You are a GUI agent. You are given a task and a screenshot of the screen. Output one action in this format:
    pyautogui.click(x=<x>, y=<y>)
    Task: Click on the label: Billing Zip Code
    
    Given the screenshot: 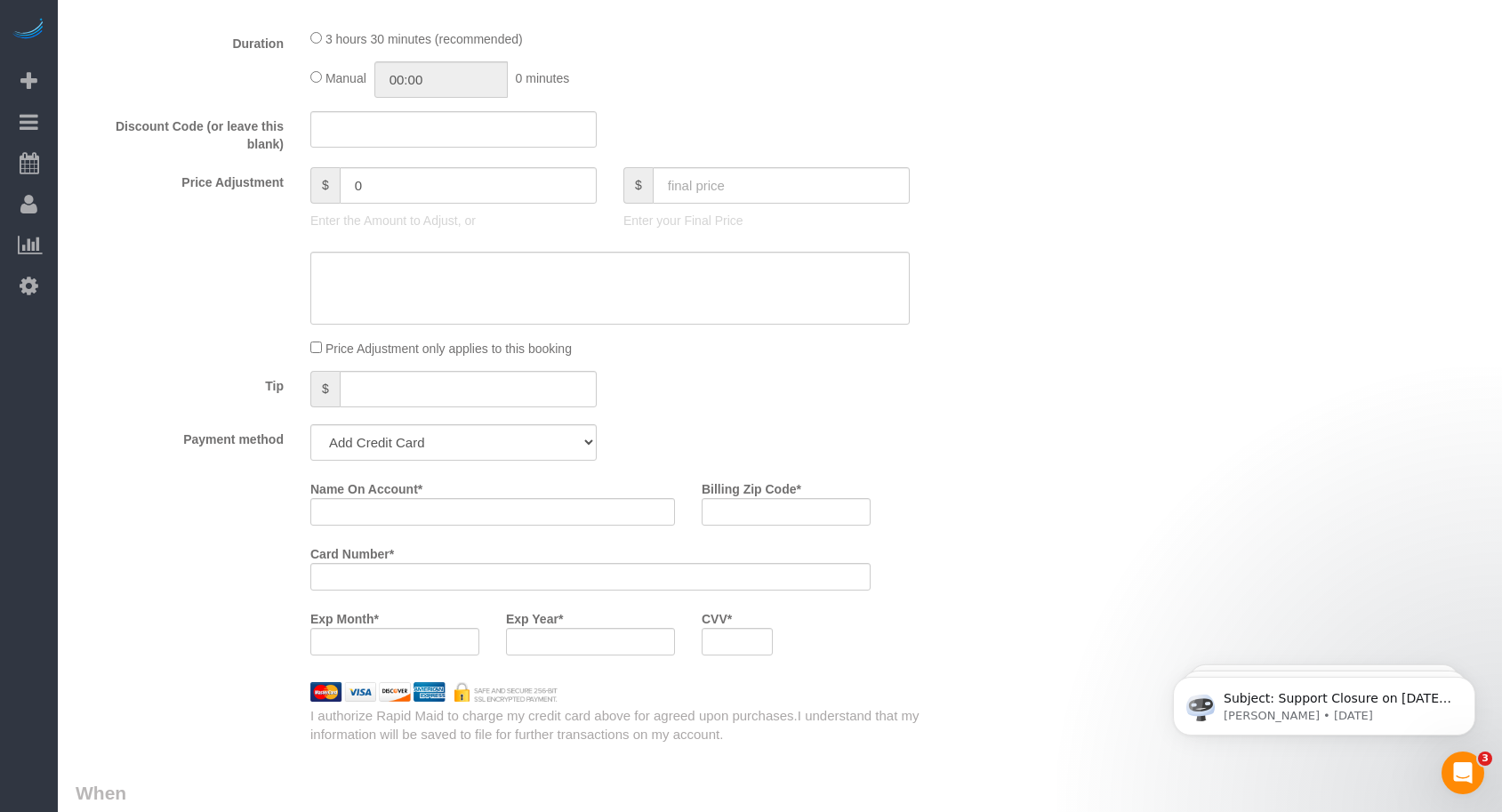 What is the action you would take?
    pyautogui.click(x=752, y=485)
    